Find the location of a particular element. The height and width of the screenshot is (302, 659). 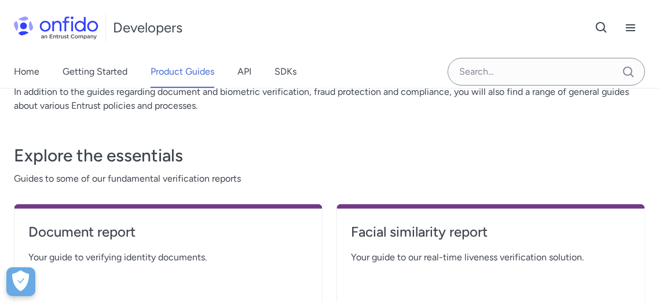

div: Cookie Preferences is located at coordinates (21, 282).